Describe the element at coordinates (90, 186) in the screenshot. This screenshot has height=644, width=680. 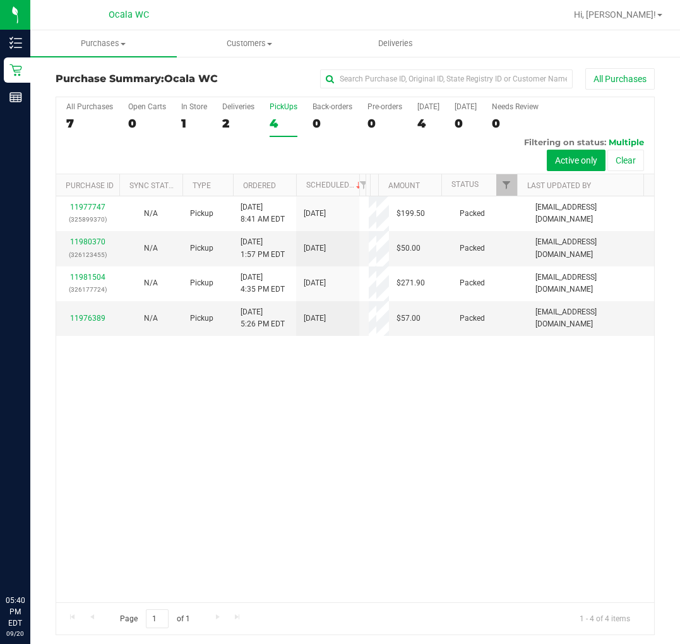
I see `a: Purchase ID` at that location.